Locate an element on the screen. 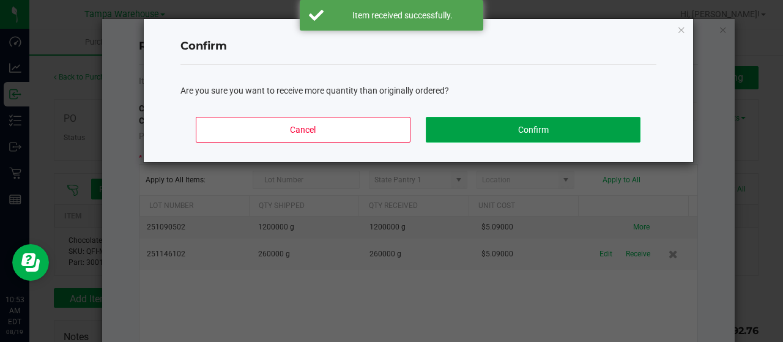 This screenshot has height=342, width=783. button: Close is located at coordinates (681, 29).